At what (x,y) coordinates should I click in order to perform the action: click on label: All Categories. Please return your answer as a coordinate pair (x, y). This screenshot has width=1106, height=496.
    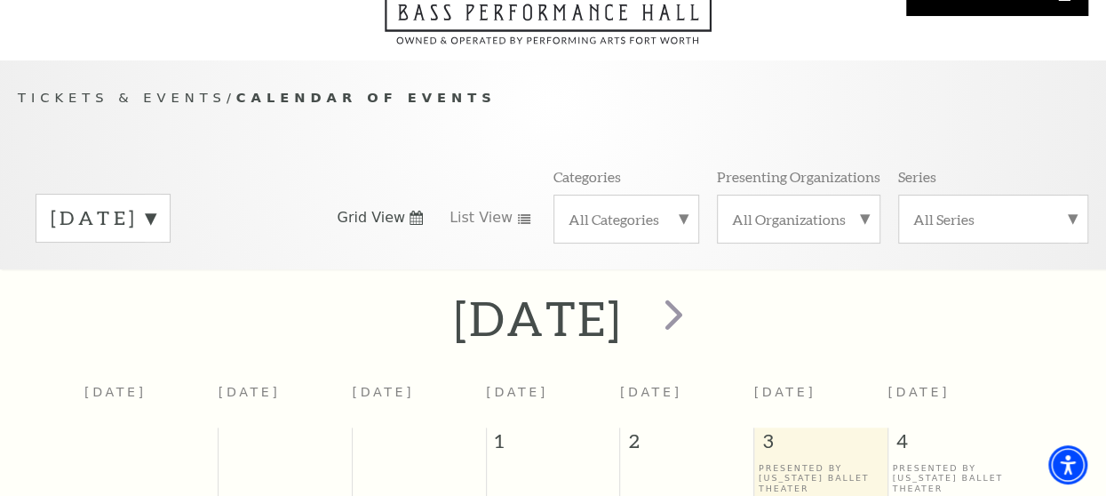
    Looking at the image, I should click on (626, 219).